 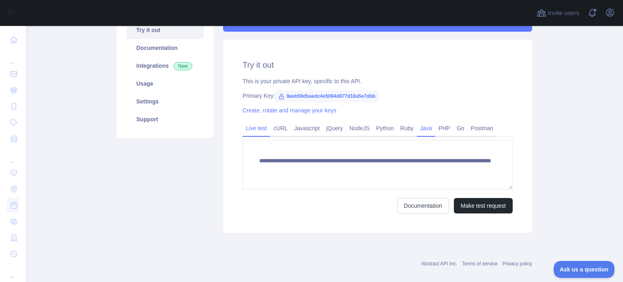 I want to click on h2: Try it out, so click(x=378, y=65).